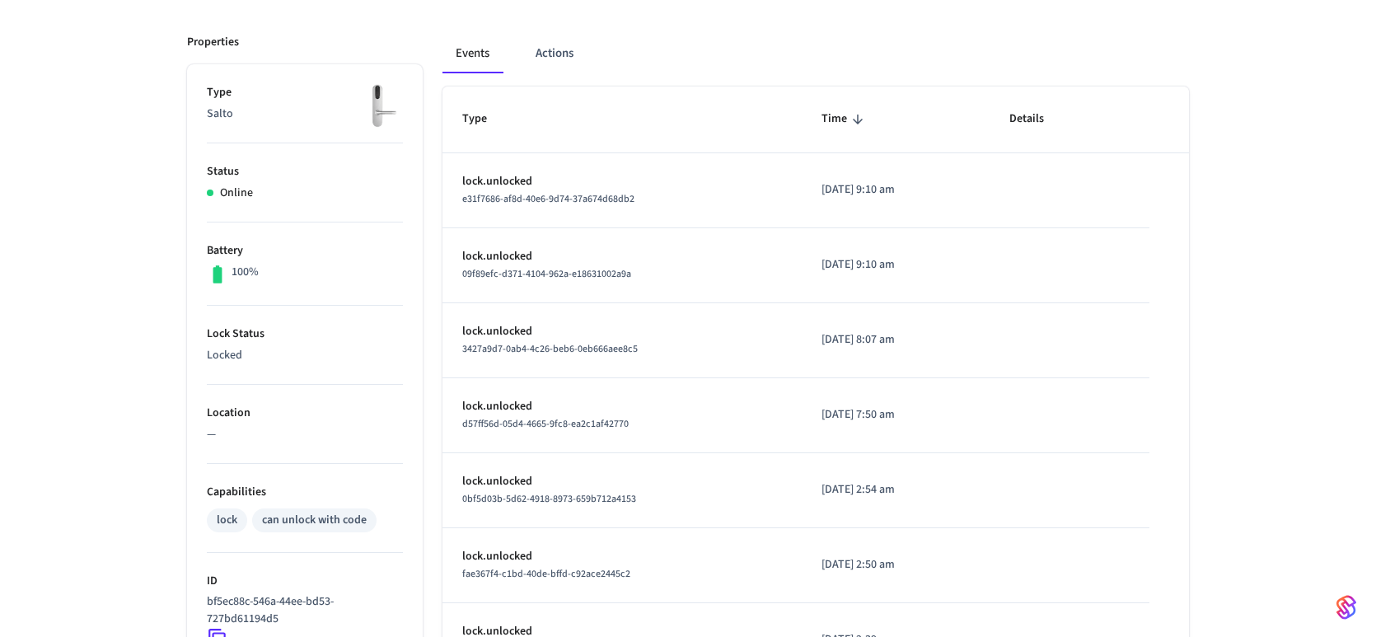  I want to click on span: Details, so click(1038, 119).